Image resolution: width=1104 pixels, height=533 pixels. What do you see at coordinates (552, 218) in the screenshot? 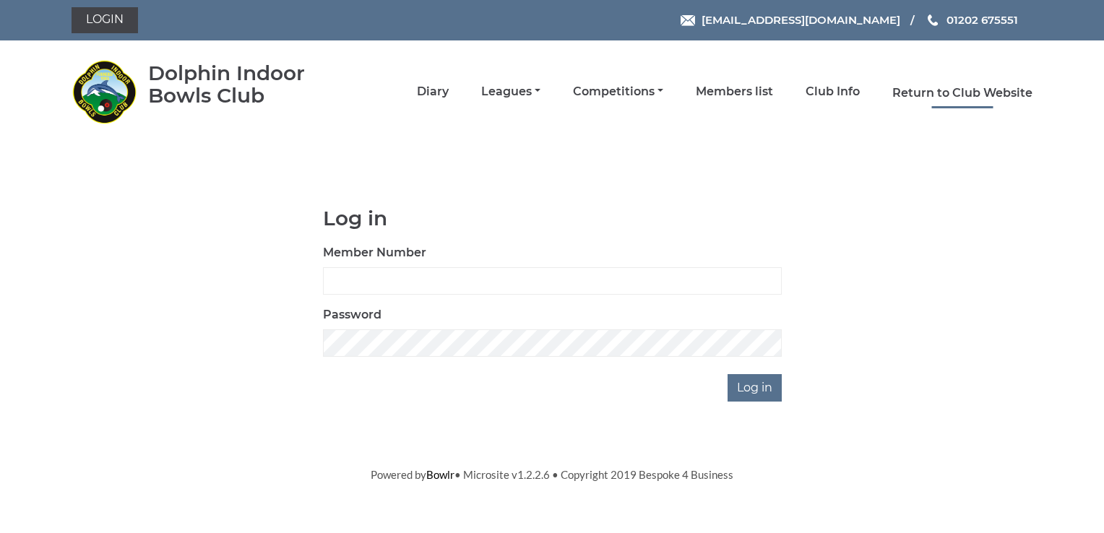
I see `h1: Log in` at bounding box center [552, 218].